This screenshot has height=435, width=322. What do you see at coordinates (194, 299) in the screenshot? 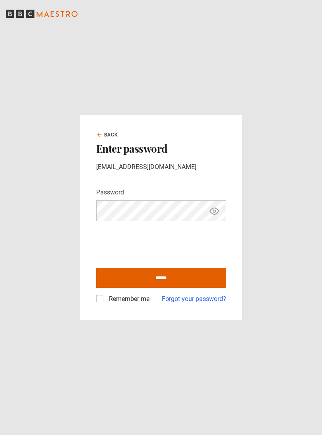
I see `a: Forgot your password?` at bounding box center [194, 299].